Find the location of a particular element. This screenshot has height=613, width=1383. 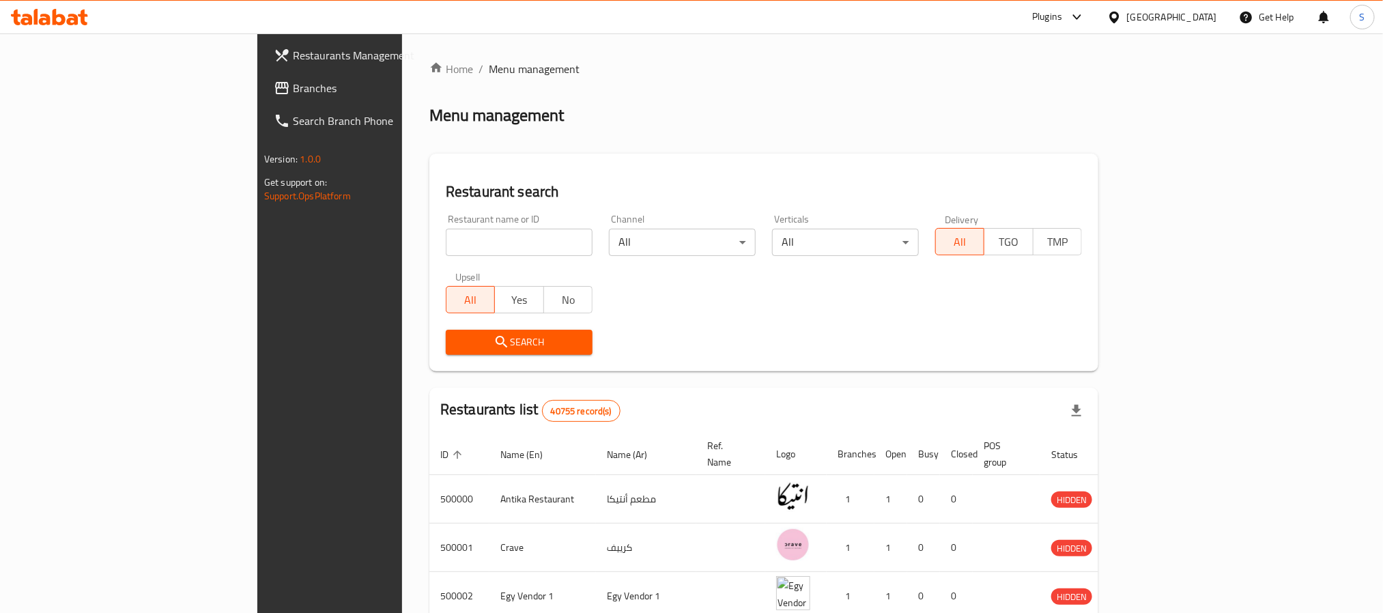

th: Busy is located at coordinates (923, 454).